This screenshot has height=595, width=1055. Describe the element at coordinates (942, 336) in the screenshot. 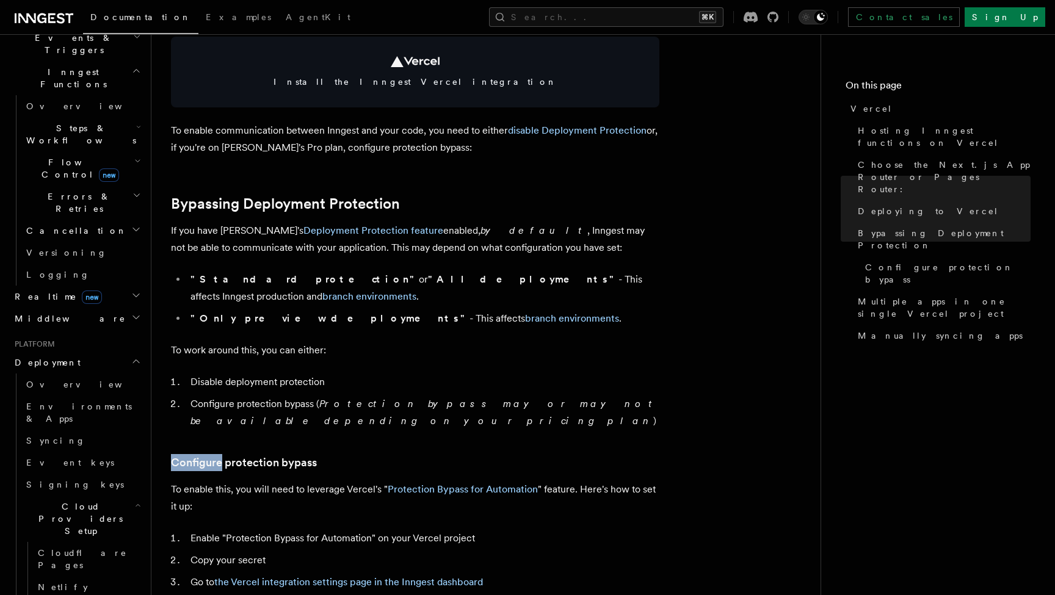

I see `a: Manually syncing apps` at that location.